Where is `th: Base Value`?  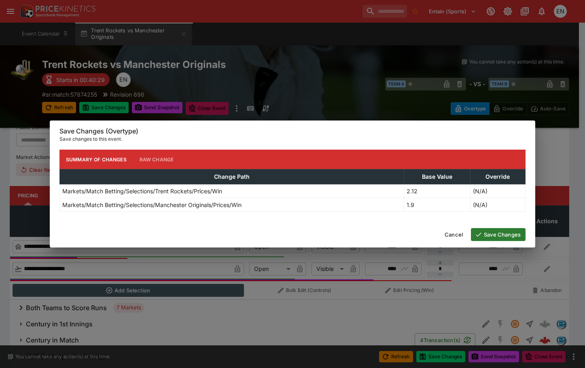
th: Base Value is located at coordinates (437, 177).